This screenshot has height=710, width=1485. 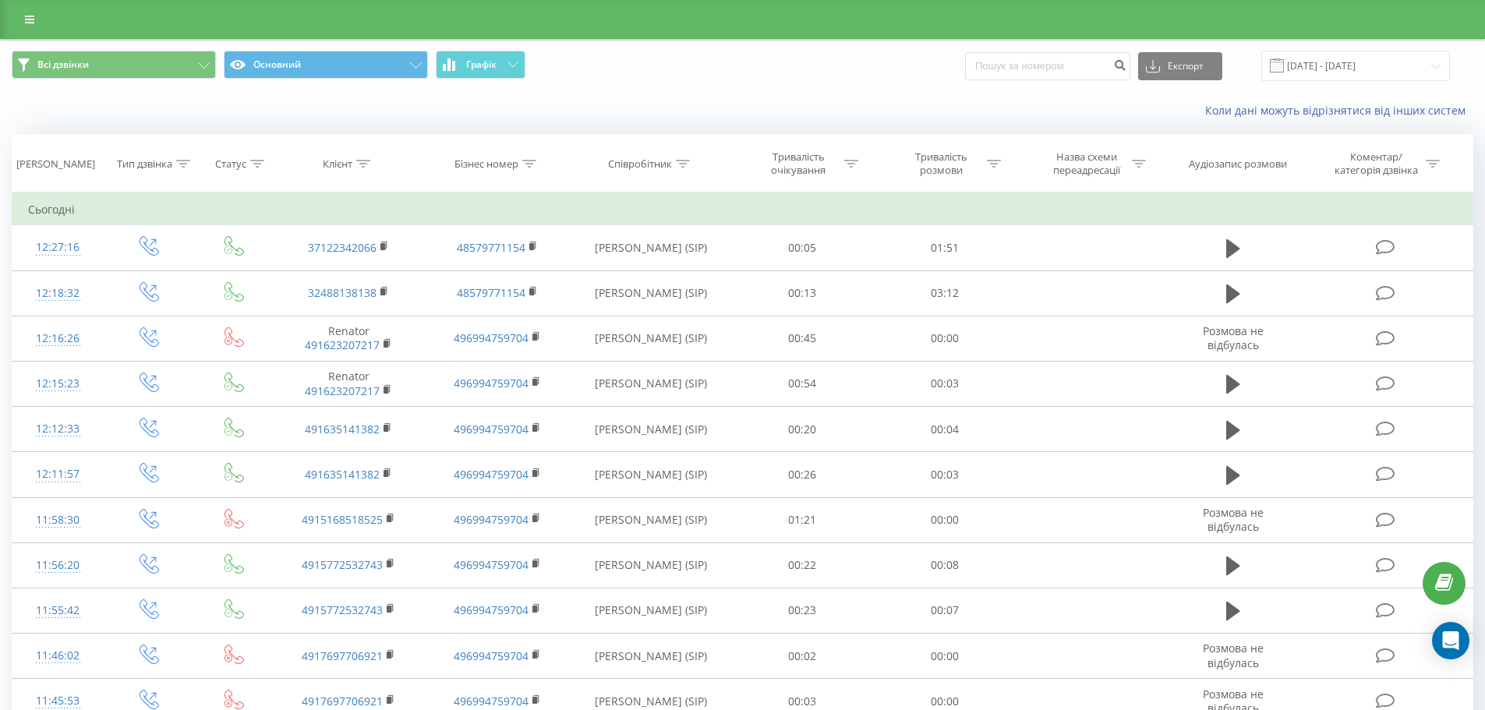 What do you see at coordinates (63, 65) in the screenshot?
I see `span: Всі дзвінки` at bounding box center [63, 65].